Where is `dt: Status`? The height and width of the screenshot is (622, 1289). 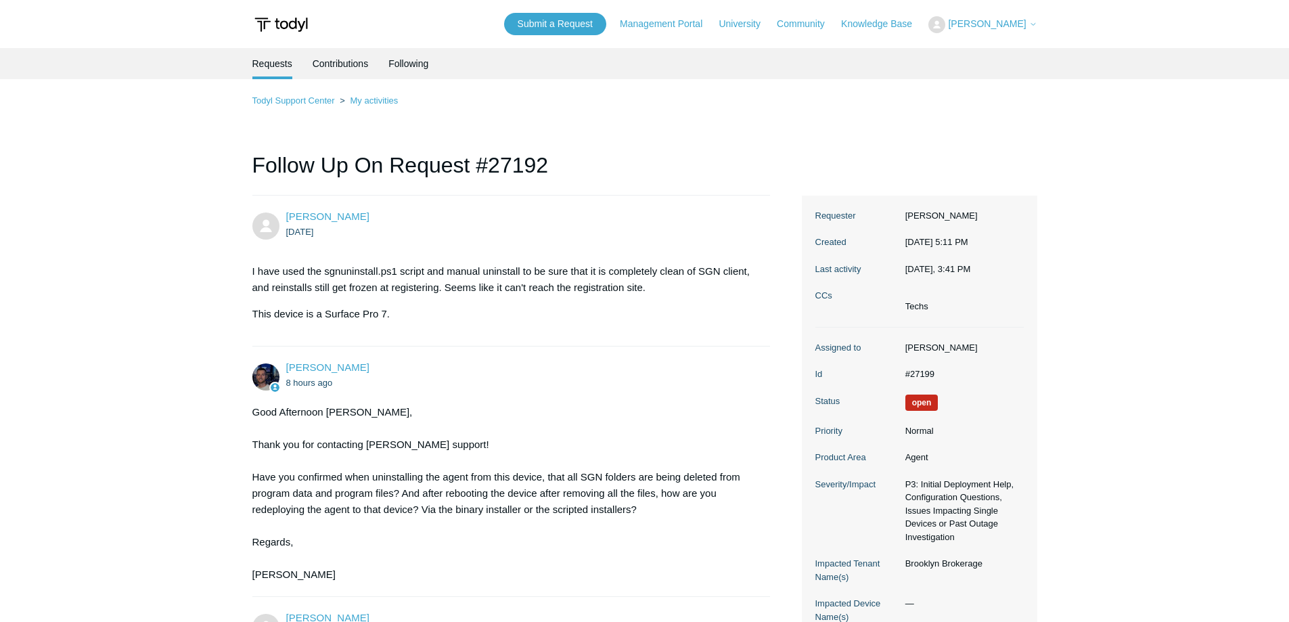 dt: Status is located at coordinates (857, 401).